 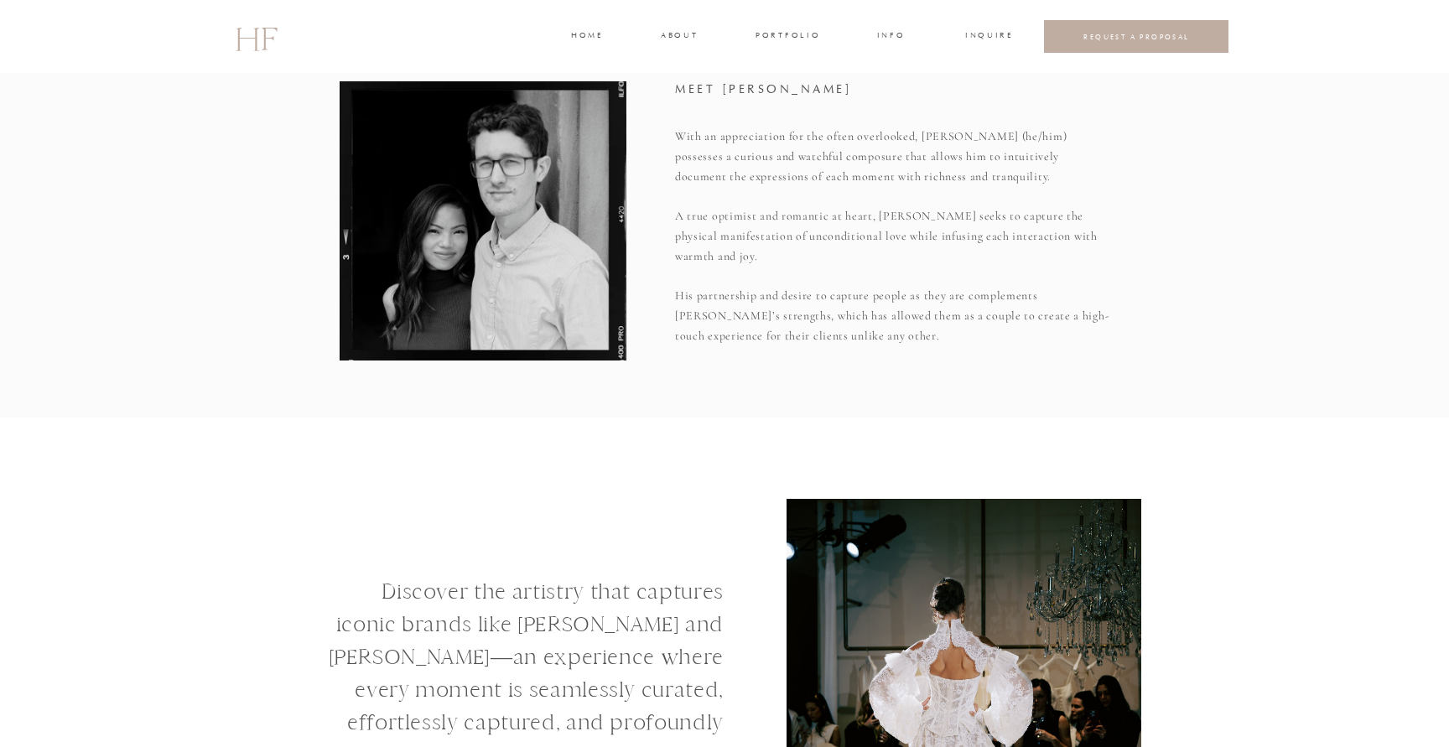 I want to click on h3: INFO, so click(x=891, y=37).